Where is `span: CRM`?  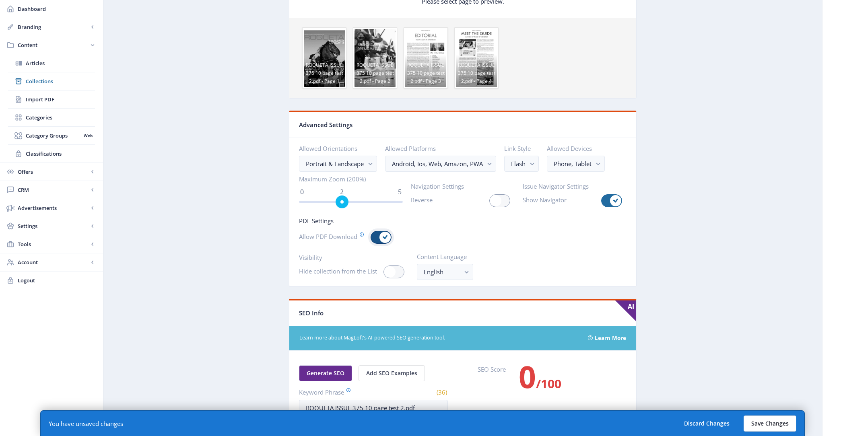
span: CRM is located at coordinates (53, 190).